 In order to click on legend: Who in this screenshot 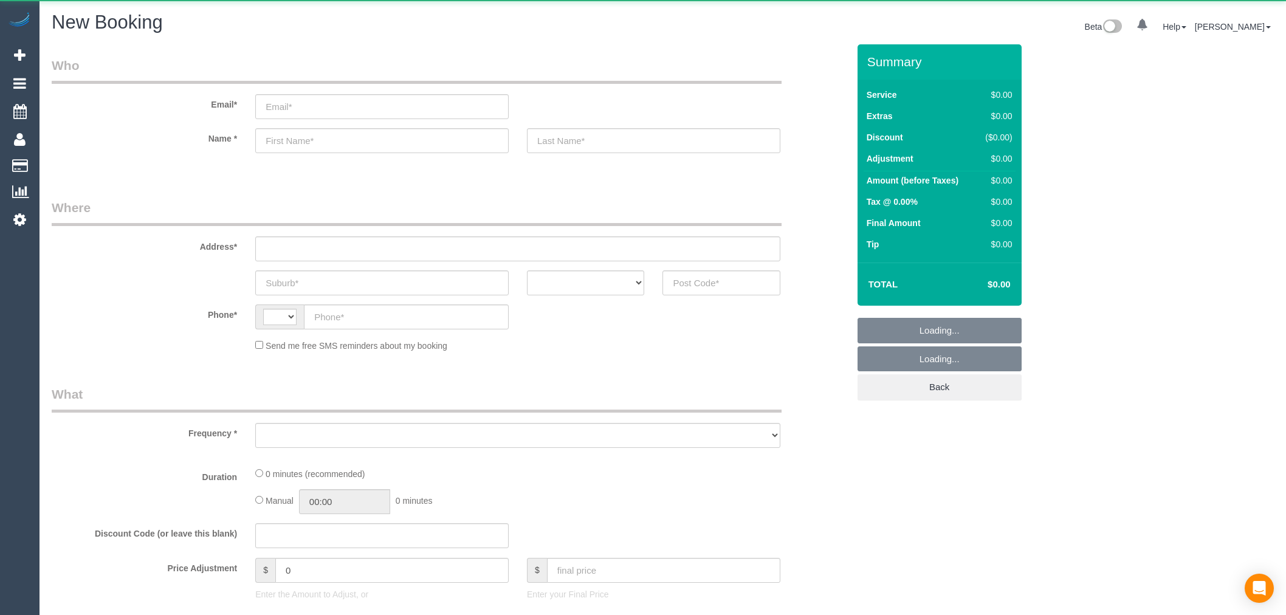, I will do `click(416, 70)`.